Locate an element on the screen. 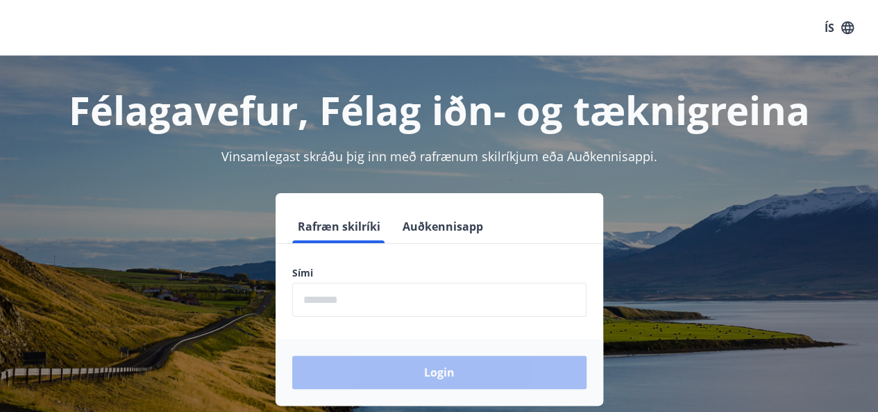 The width and height of the screenshot is (878, 412). span: Vinsamlegast skráðu þig inn með rafrænum skilríkjum eða Auðkennisappi. is located at coordinates (439, 156).